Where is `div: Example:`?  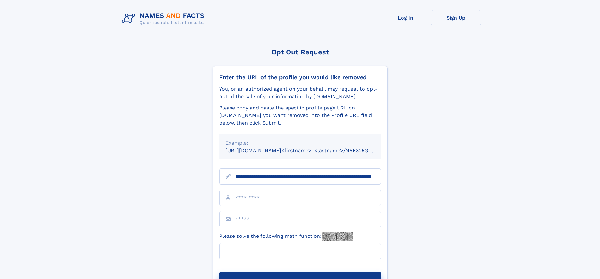
div: Example: is located at coordinates (300, 143).